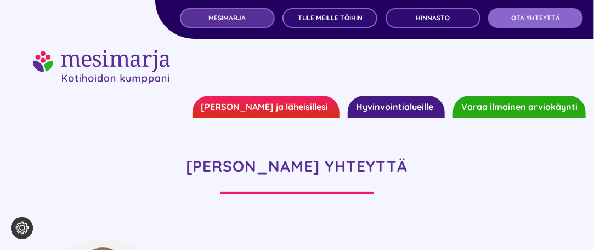 The image size is (594, 250). What do you see at coordinates (101, 67) in the screenshot?
I see `img: mesimarjasi` at bounding box center [101, 67].